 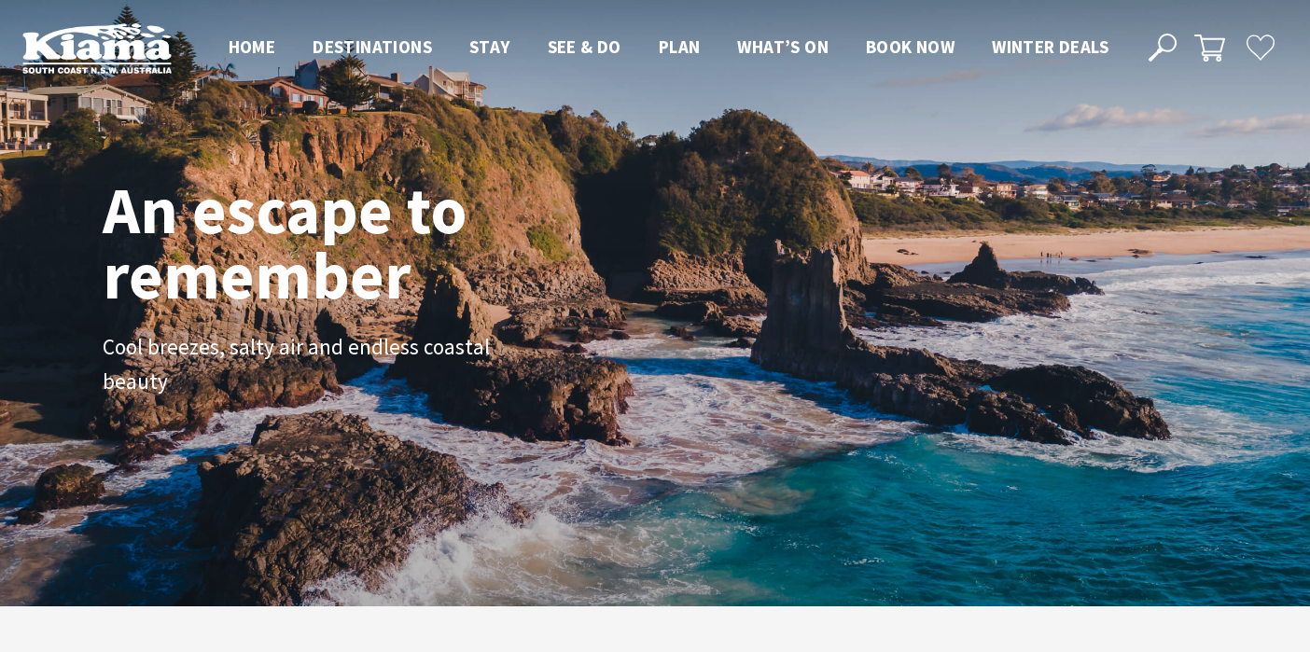 What do you see at coordinates (668, 48) in the screenshot?
I see `nav: Main Menu` at bounding box center [668, 48].